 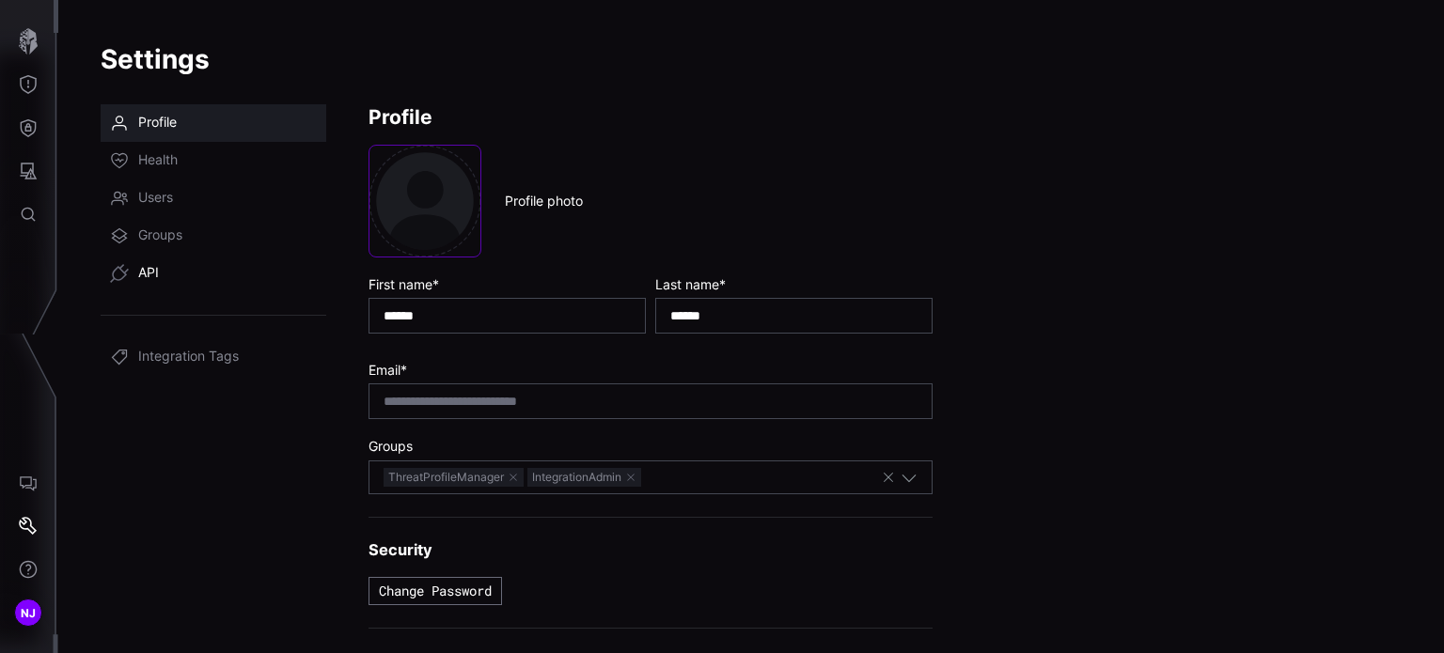 What do you see at coordinates (909, 477) in the screenshot?
I see `button: Toggle options menu` at bounding box center [909, 477].